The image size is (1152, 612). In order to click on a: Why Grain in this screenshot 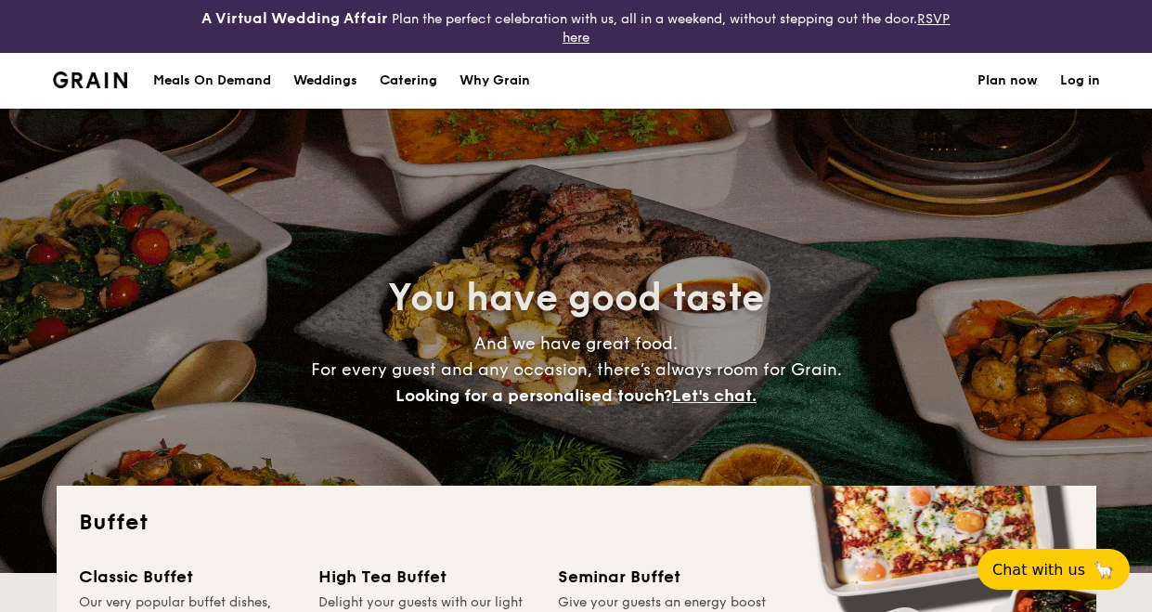, I will do `click(495, 81)`.